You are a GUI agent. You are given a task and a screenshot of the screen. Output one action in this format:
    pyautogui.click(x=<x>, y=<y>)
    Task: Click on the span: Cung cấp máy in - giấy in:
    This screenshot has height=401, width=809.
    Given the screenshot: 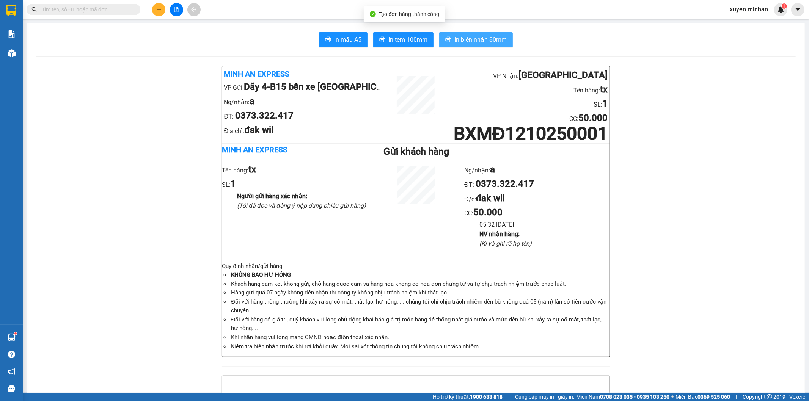 What is the action you would take?
    pyautogui.click(x=545, y=397)
    